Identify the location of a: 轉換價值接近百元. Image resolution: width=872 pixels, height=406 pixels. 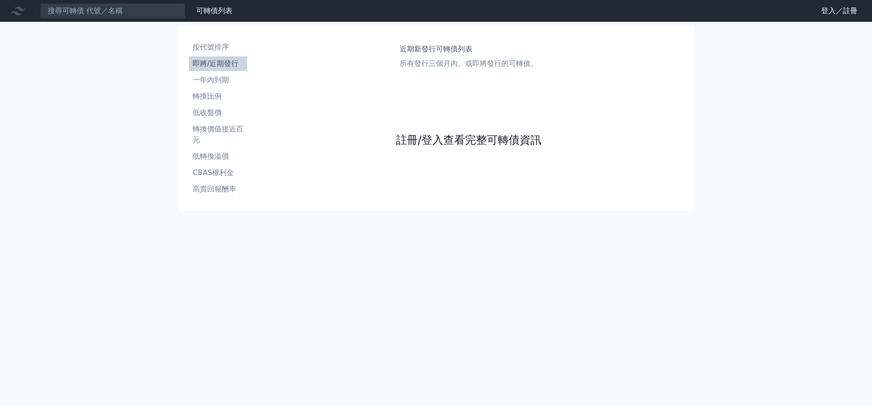
(218, 134).